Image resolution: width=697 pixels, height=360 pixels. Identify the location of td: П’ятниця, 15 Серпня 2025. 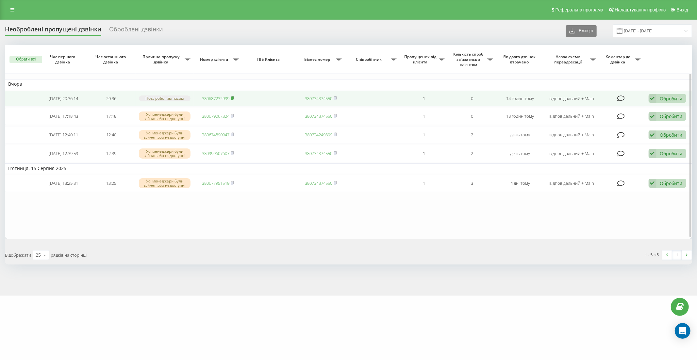
(348, 168).